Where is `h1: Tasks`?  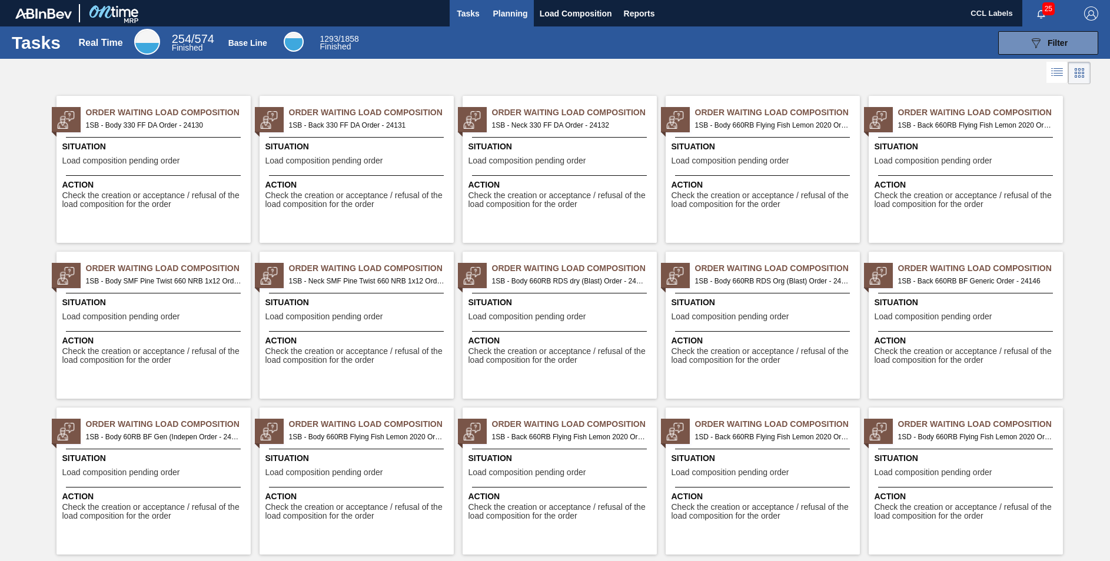 h1: Tasks is located at coordinates (38, 42).